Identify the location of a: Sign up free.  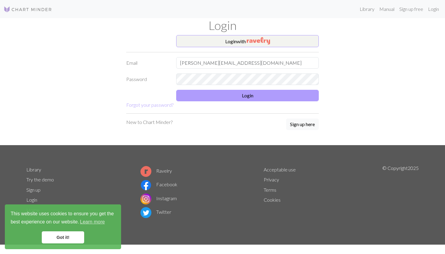
(411, 9).